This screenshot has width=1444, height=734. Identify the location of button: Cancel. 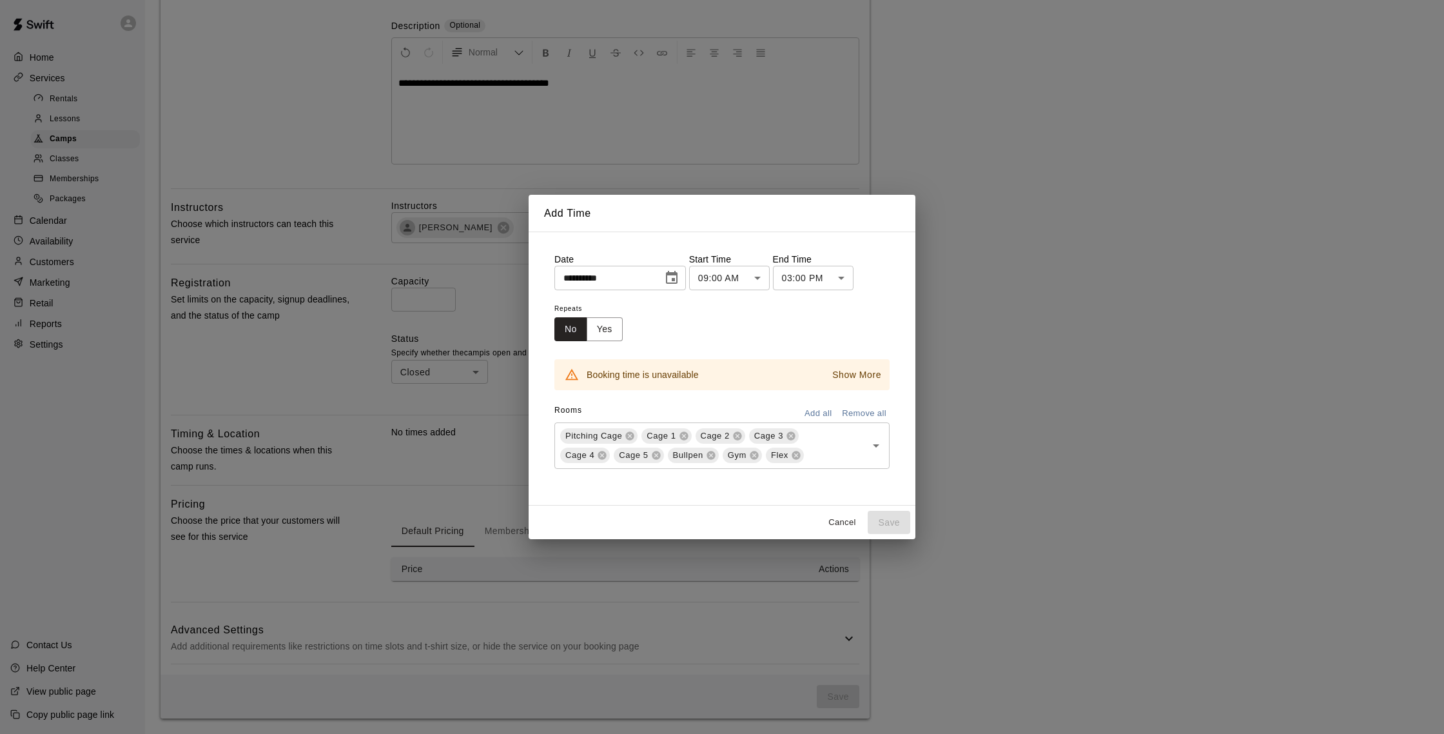
(842, 522).